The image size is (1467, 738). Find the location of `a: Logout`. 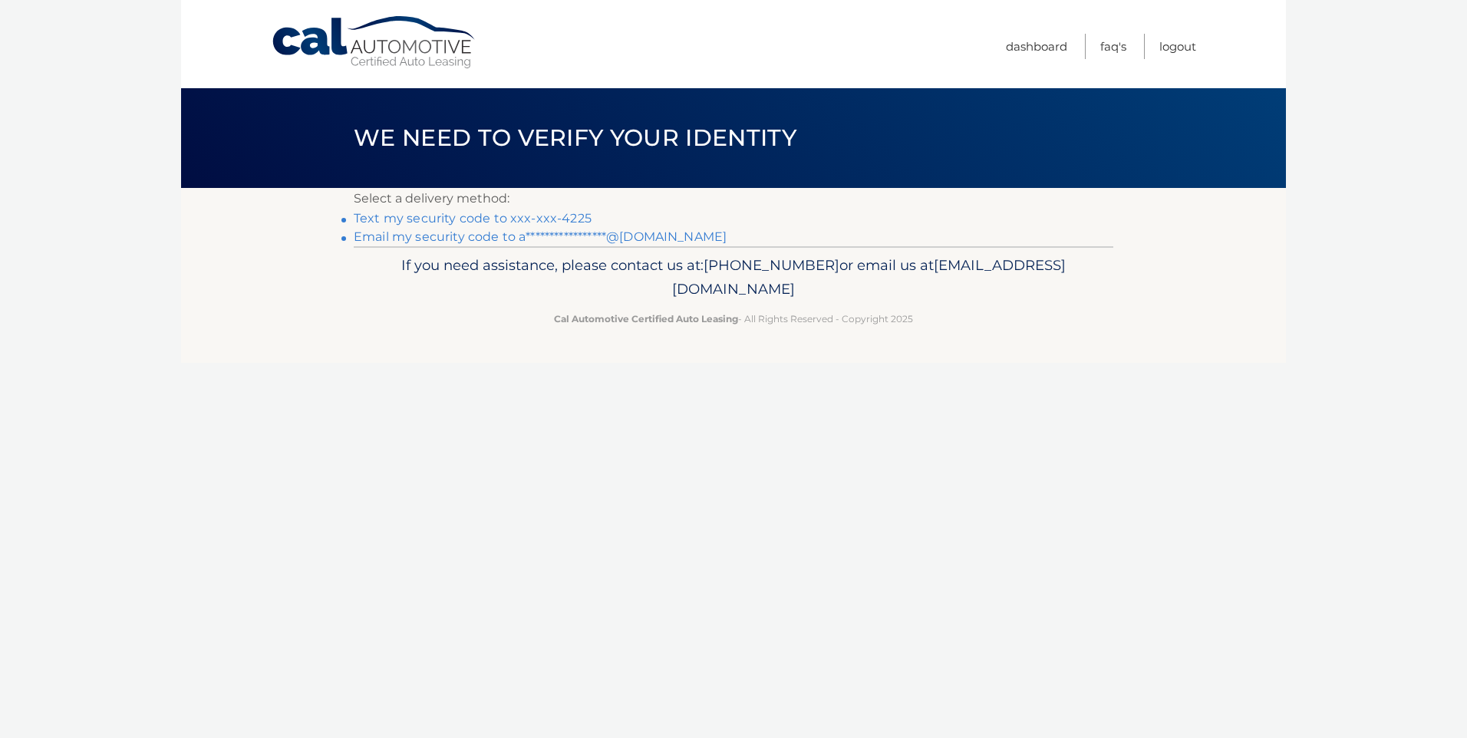

a: Logout is located at coordinates (1177, 46).